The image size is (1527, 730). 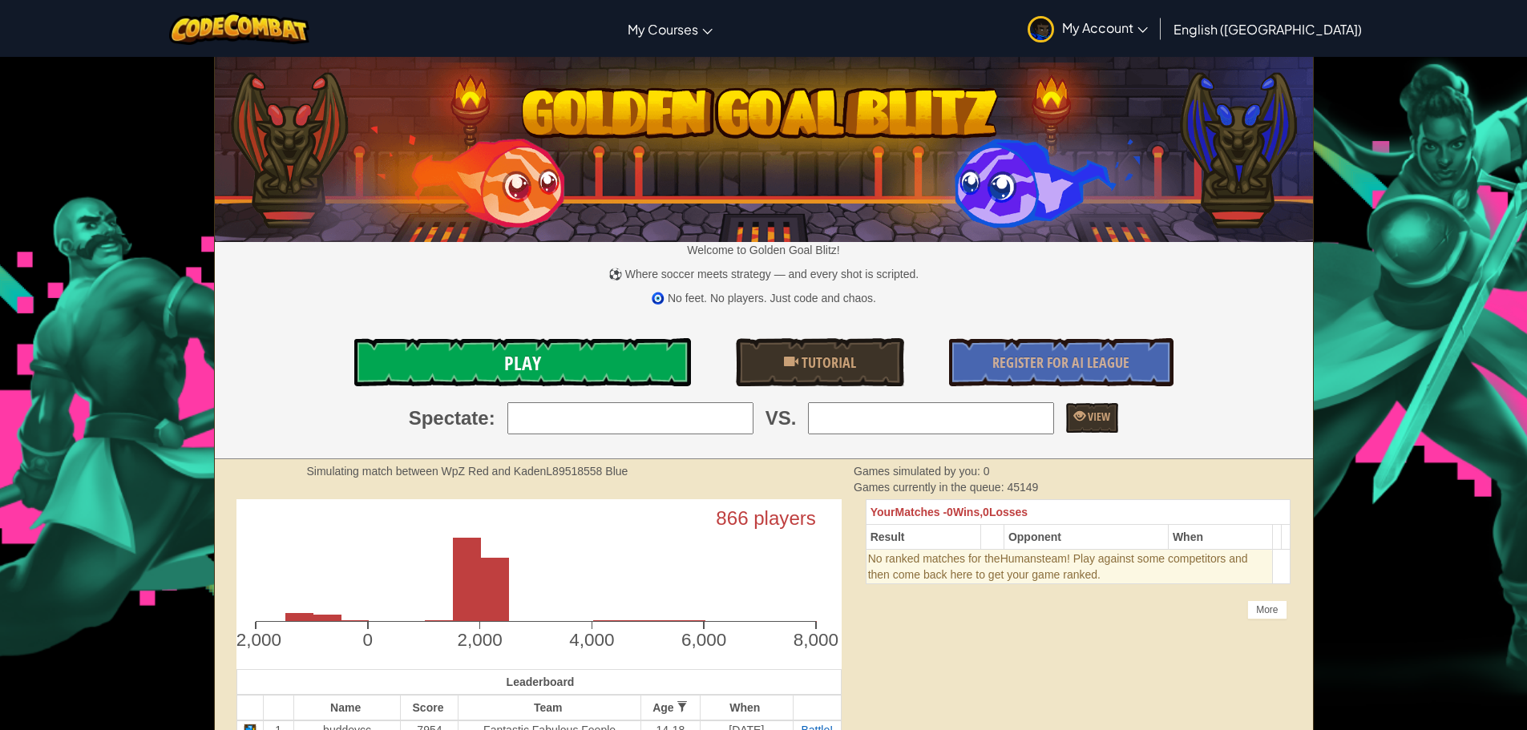 What do you see at coordinates (1088, 28) in the screenshot?
I see `a: My Account` at bounding box center [1088, 28].